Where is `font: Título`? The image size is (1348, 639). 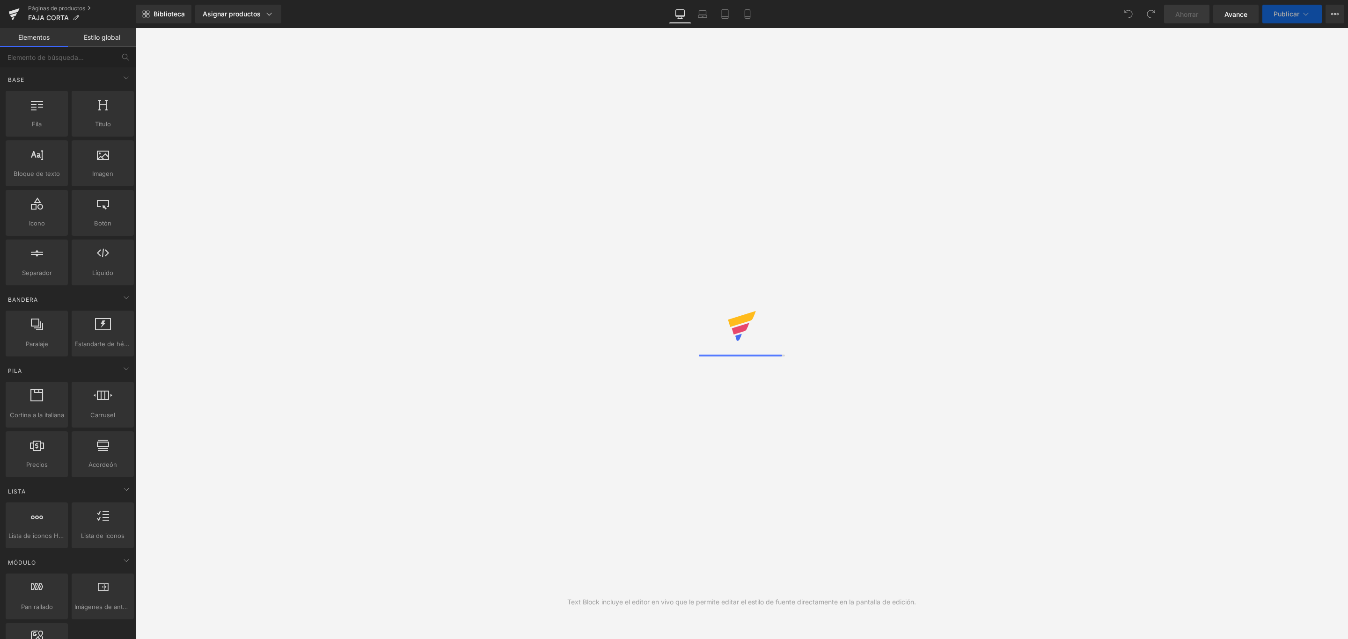
font: Título is located at coordinates (103, 124).